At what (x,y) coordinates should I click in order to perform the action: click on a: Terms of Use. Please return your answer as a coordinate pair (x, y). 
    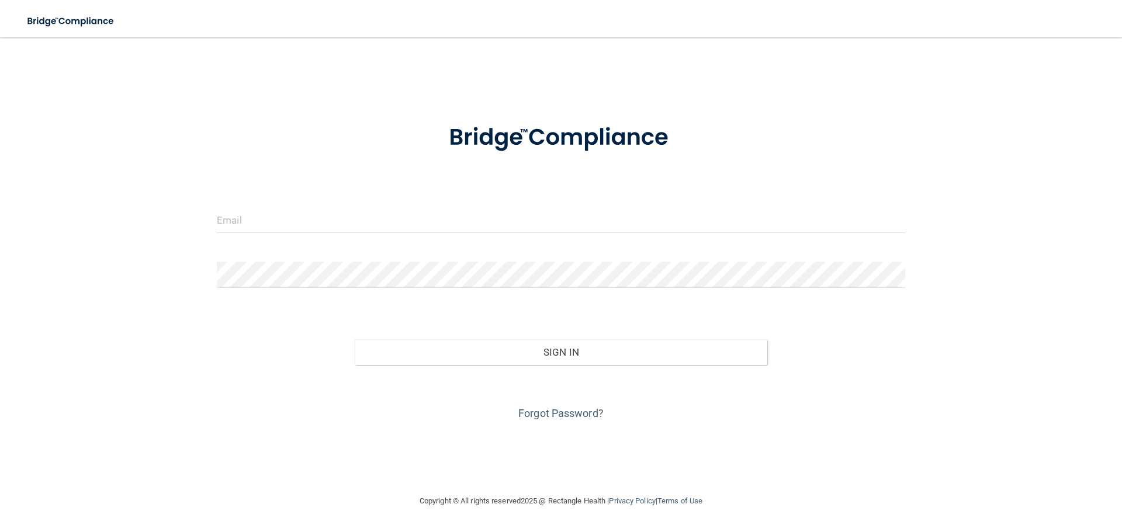
    Looking at the image, I should click on (679, 501).